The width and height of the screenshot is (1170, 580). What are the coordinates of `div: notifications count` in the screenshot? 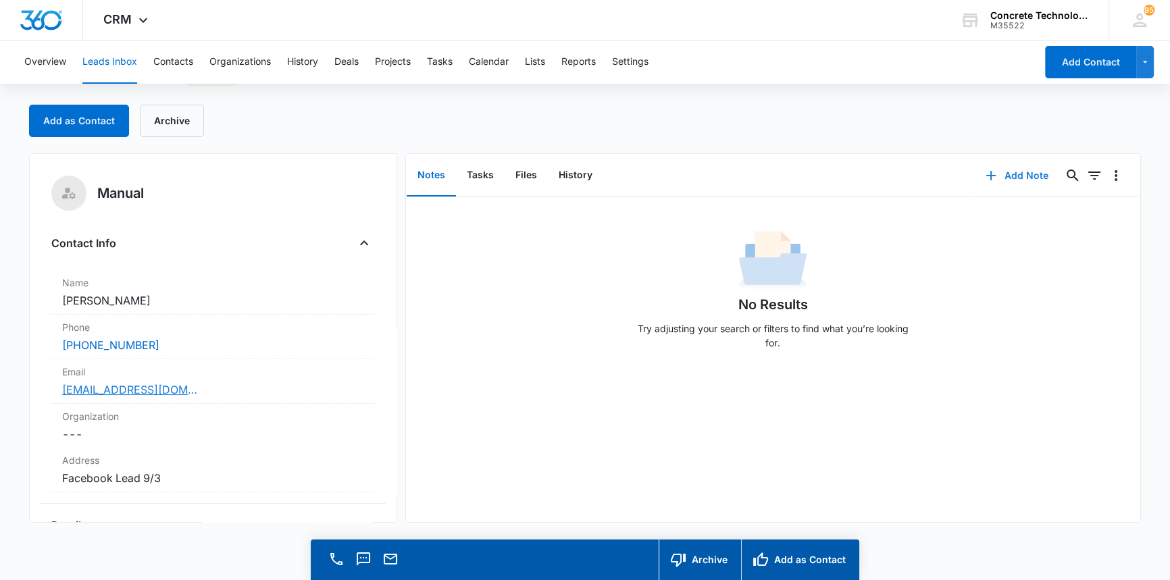 It's located at (1149, 10).